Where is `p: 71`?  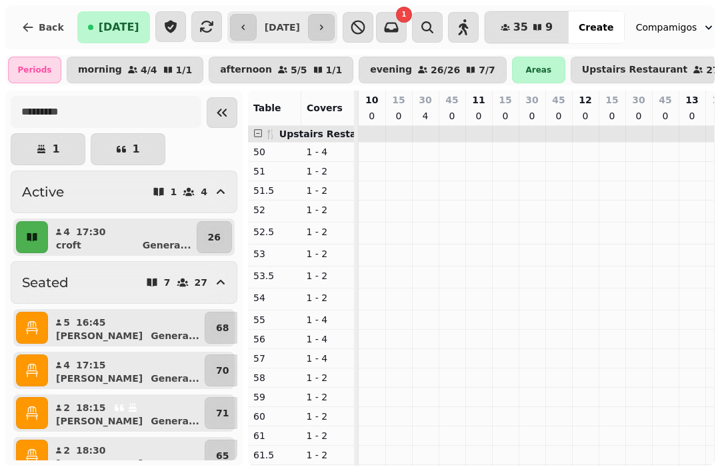 p: 71 is located at coordinates (222, 413).